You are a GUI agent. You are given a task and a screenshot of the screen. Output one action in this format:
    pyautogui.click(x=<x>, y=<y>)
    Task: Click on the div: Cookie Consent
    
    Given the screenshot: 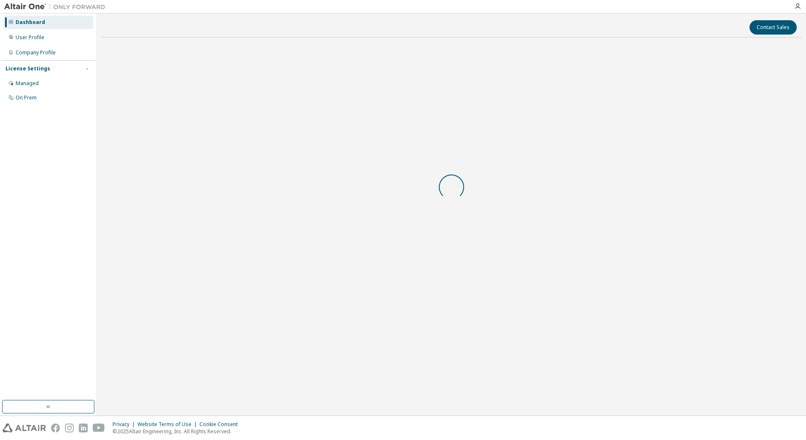 What is the action you would take?
    pyautogui.click(x=221, y=424)
    